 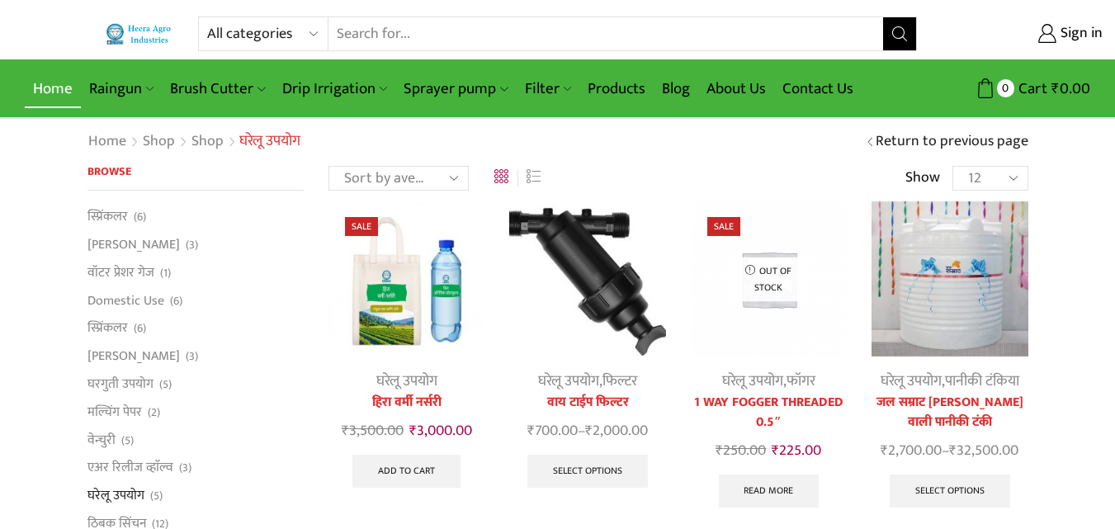 What do you see at coordinates (406, 403) in the screenshot?
I see `a: हिरा वर्मी नर्सरी` at bounding box center [406, 403].